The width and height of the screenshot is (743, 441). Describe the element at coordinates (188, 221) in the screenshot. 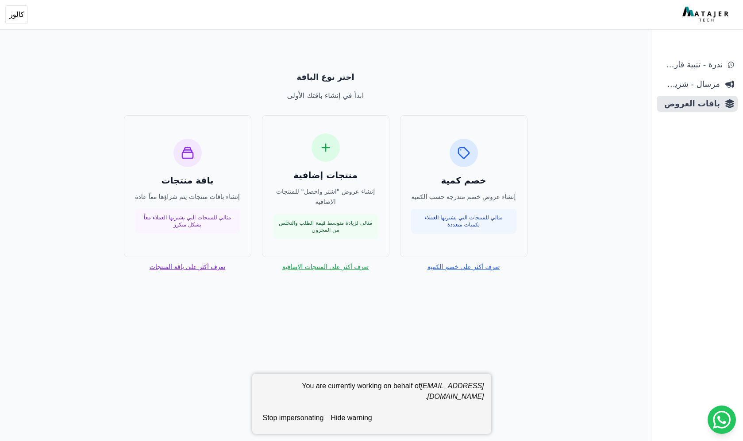

I see `p: مثالي للمنتجات التي يشتريها العملاء معاً بشكل متكرر` at that location.